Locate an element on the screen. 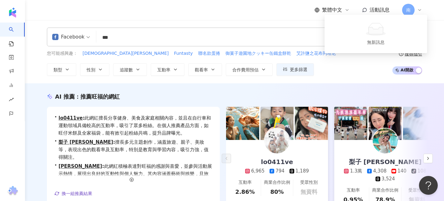 This screenshot has width=444, height=201. a: lo0411ve is located at coordinates (70, 118).